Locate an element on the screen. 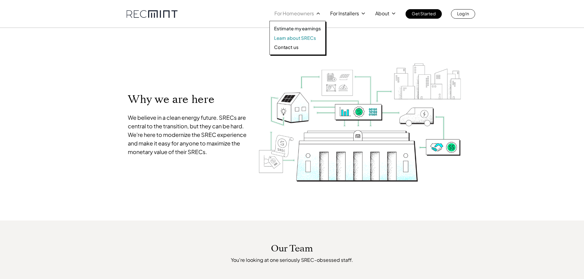  p: Why we are here is located at coordinates (188, 99).